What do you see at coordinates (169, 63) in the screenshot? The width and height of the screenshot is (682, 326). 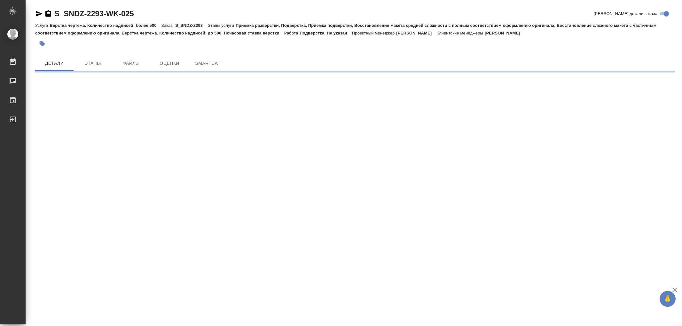 I see `span: Оценки` at bounding box center [169, 63].